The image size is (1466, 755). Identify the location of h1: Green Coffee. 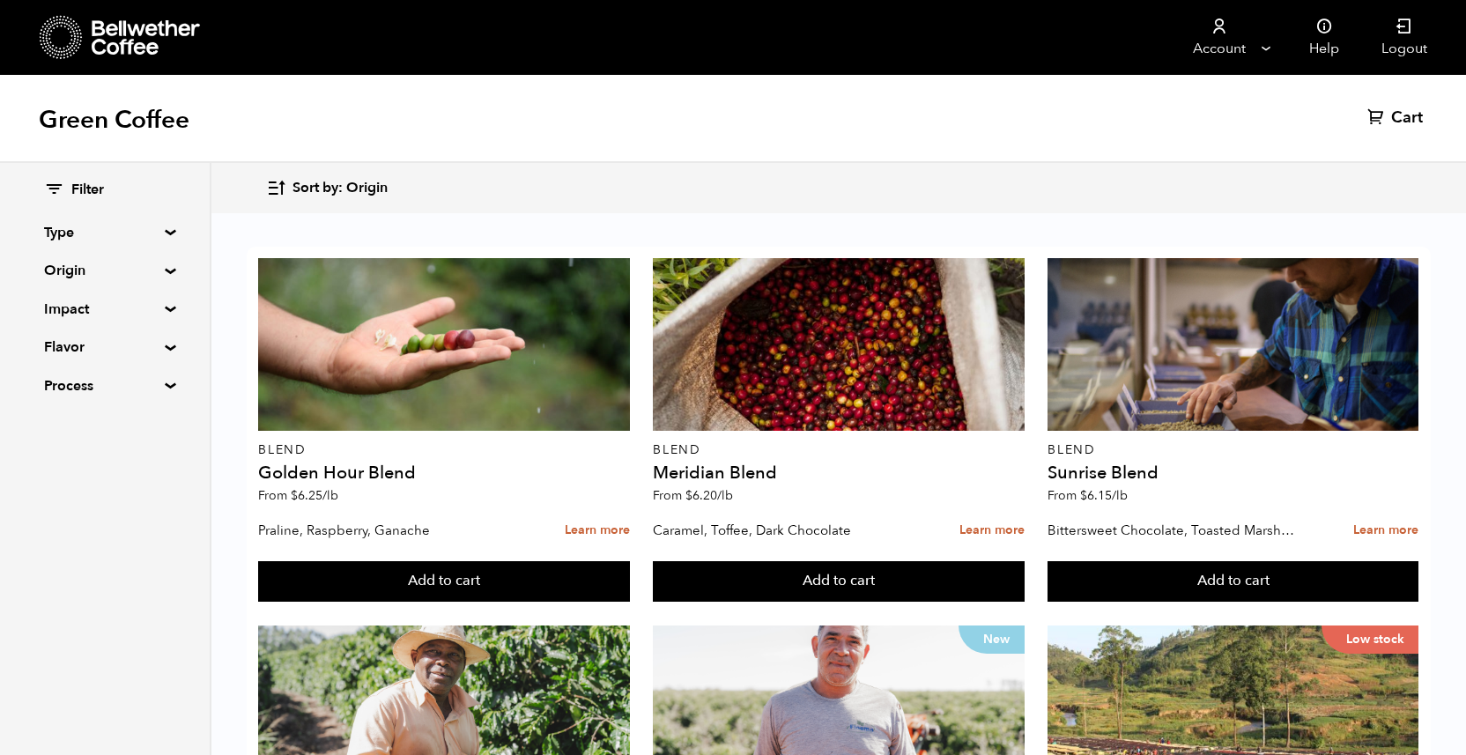
(114, 120).